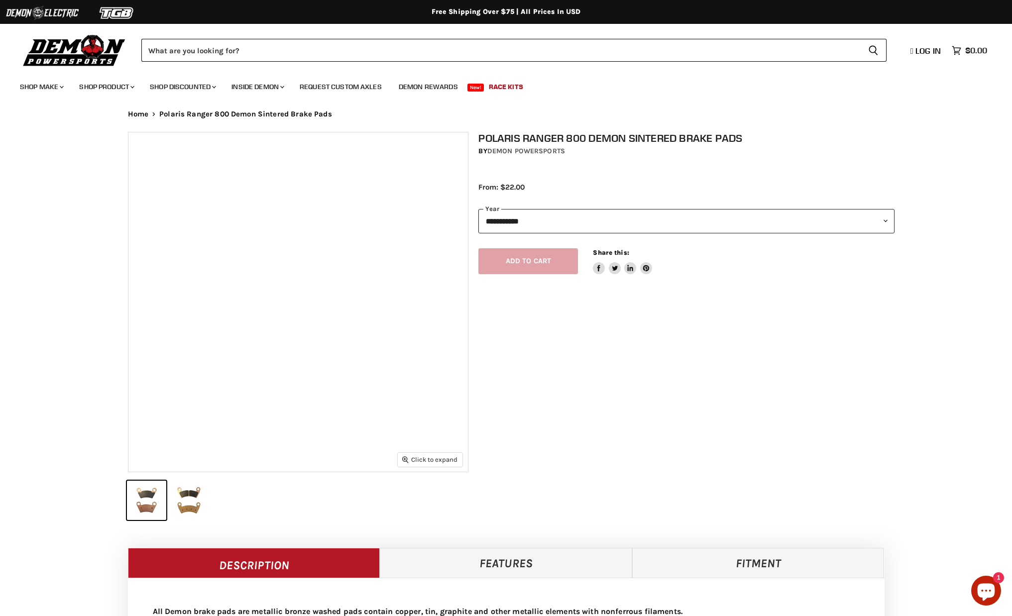 The image size is (1012, 616). What do you see at coordinates (977, 50) in the screenshot?
I see `span: $0.00` at bounding box center [977, 50].